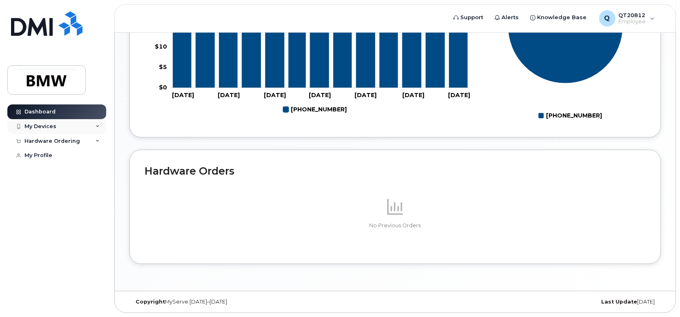 Image resolution: width=680 pixels, height=317 pixels. I want to click on strong: Copyright, so click(150, 302).